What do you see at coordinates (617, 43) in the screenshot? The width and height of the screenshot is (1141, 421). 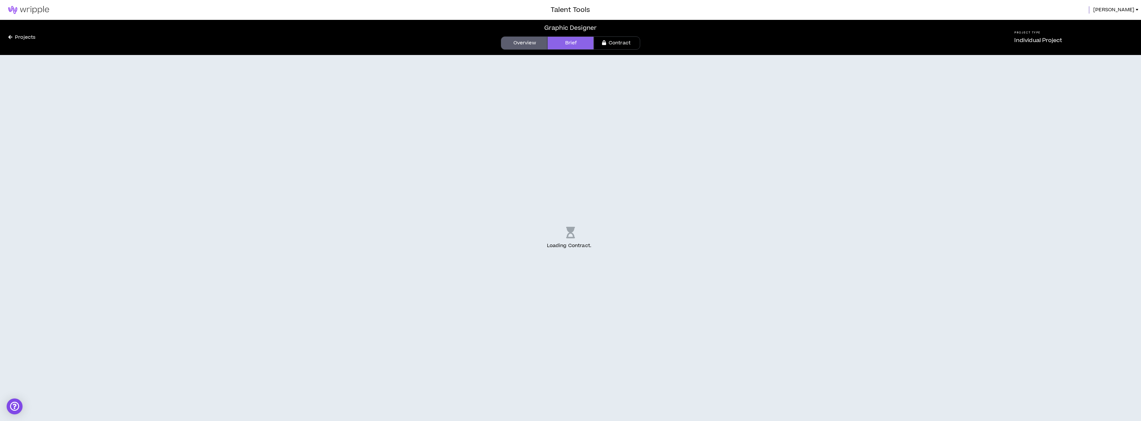 I see `a: Contract` at bounding box center [617, 43].